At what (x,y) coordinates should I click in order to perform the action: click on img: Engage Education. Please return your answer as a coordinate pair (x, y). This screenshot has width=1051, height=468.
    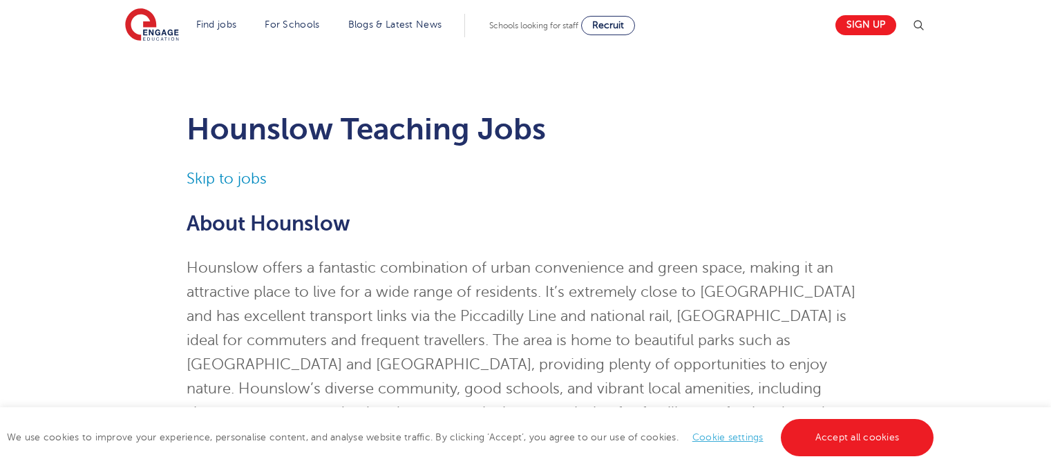
    Looking at the image, I should click on (152, 26).